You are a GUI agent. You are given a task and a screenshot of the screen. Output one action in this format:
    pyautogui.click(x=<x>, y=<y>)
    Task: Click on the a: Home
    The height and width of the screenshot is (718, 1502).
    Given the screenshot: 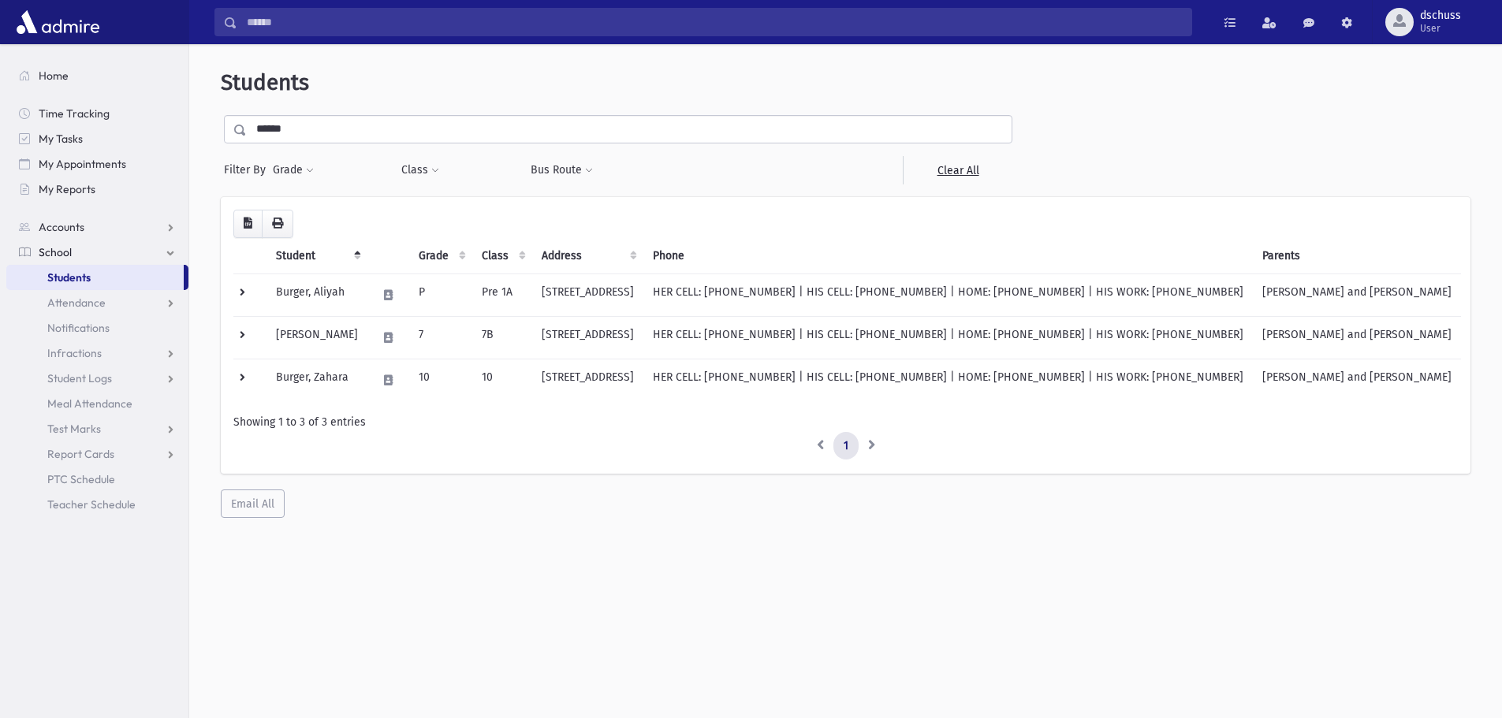 What is the action you would take?
    pyautogui.click(x=97, y=76)
    